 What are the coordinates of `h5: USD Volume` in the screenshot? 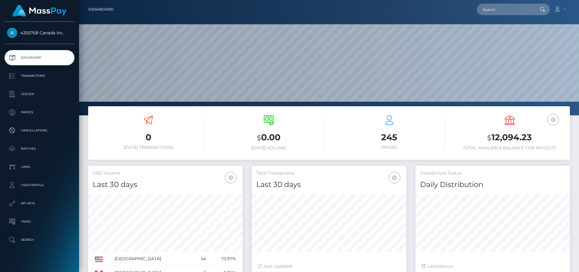 It's located at (165, 174).